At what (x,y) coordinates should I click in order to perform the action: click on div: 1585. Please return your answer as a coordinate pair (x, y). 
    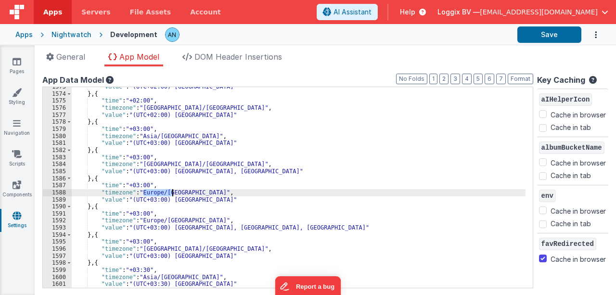
    Looking at the image, I should click on (57, 171).